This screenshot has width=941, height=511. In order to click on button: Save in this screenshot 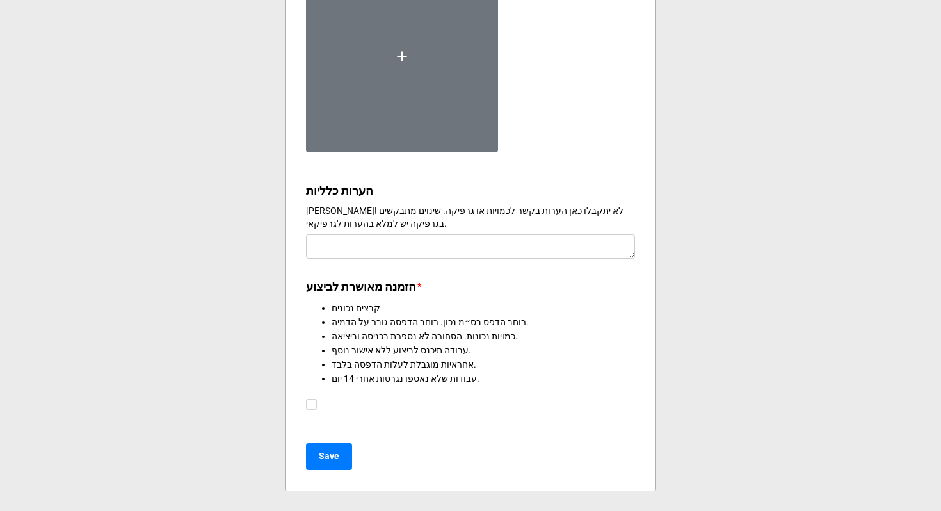, I will do `click(329, 457)`.